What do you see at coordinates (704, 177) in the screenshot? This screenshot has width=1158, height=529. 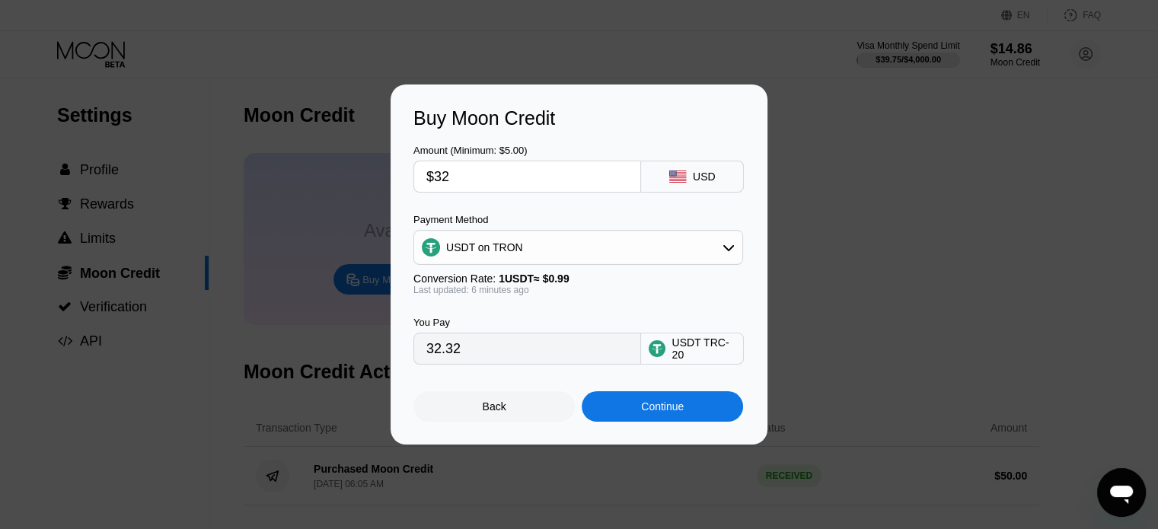 I see `div: USD` at bounding box center [704, 177].